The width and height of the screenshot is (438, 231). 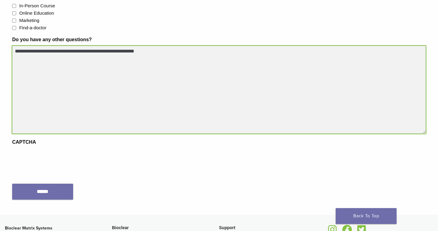 What do you see at coordinates (227, 227) in the screenshot?
I see `span: Support` at bounding box center [227, 227].